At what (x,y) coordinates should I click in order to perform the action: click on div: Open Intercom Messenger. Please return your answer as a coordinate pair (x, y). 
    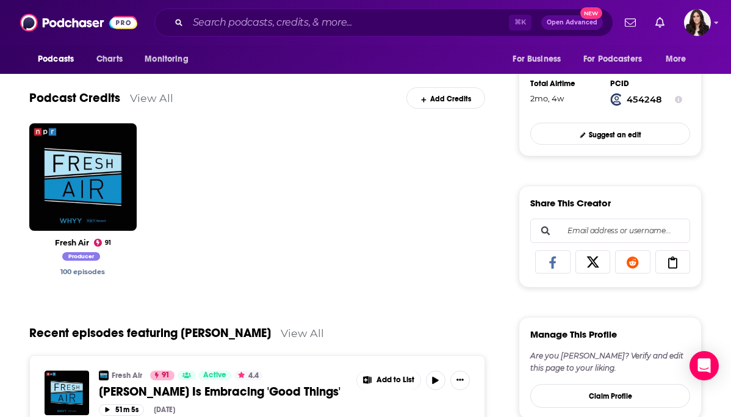
    Looking at the image, I should click on (704, 366).